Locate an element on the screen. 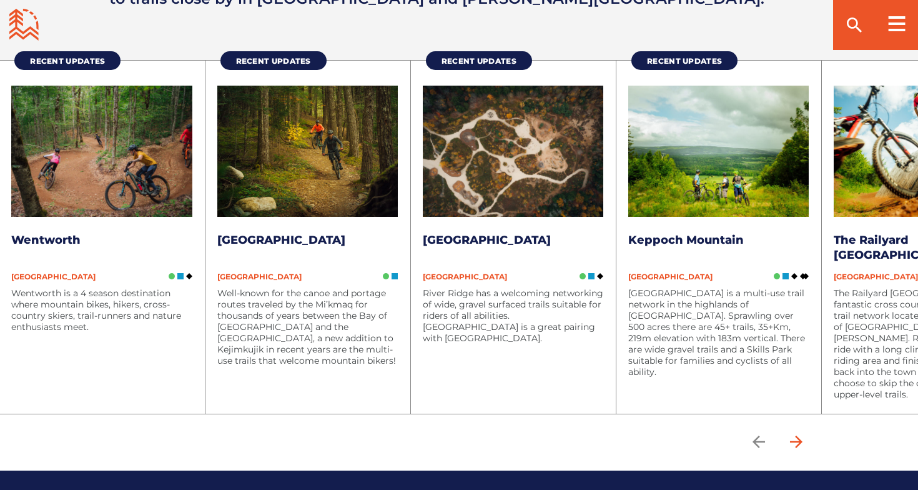  img: River Ridge Common Mountain Bike Trails in New Germany, NS is located at coordinates (513, 151).